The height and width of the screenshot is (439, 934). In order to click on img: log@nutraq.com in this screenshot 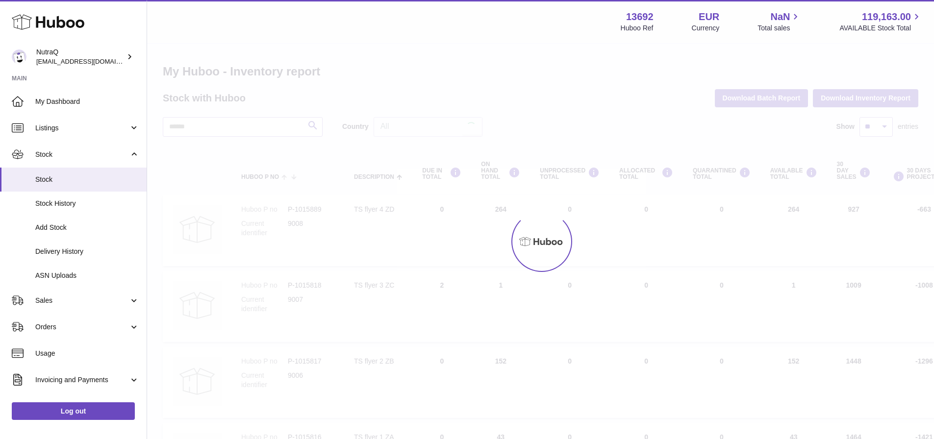, I will do `click(19, 57)`.